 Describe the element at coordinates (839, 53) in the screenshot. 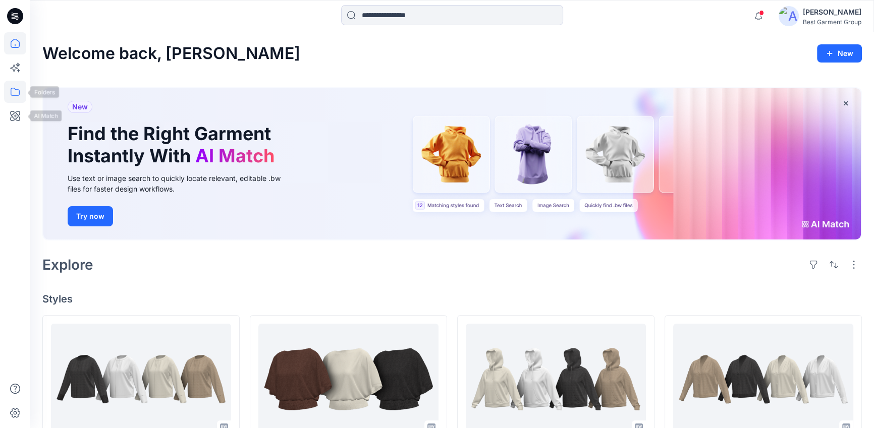

I see `button: New` at that location.